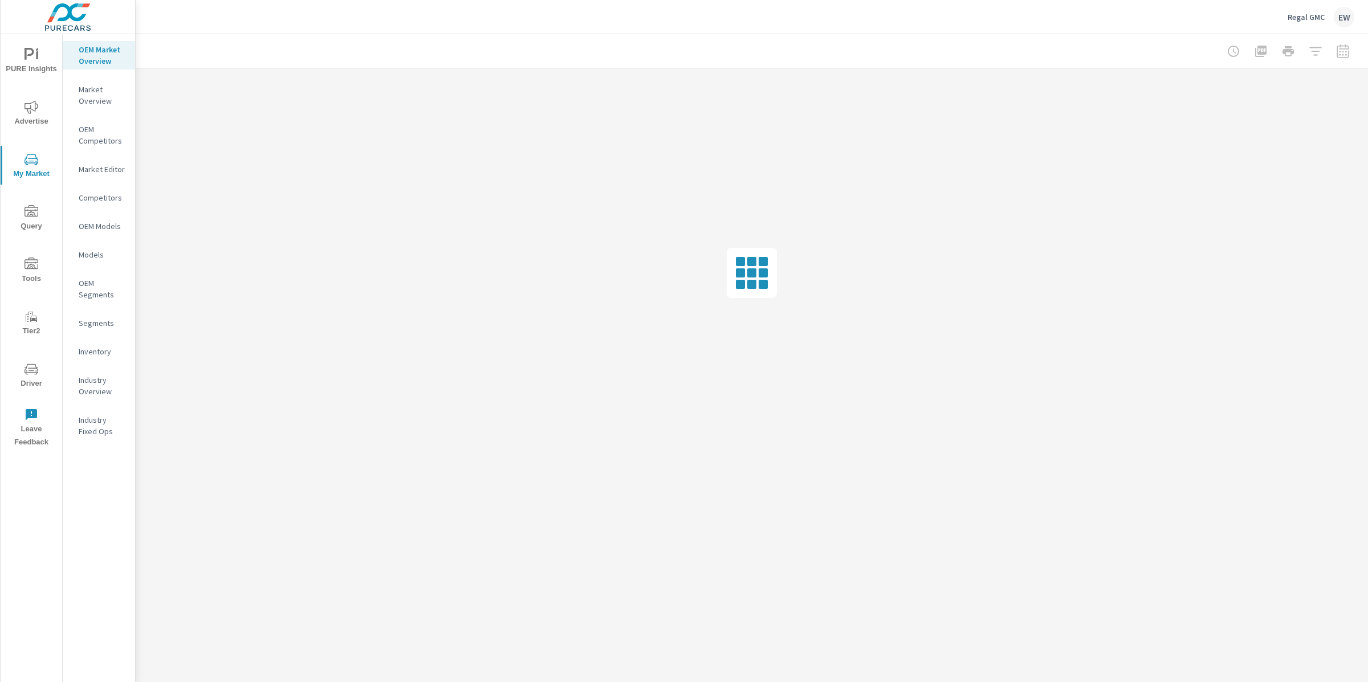 The width and height of the screenshot is (1368, 682). Describe the element at coordinates (99, 255) in the screenshot. I see `div: Models` at that location.